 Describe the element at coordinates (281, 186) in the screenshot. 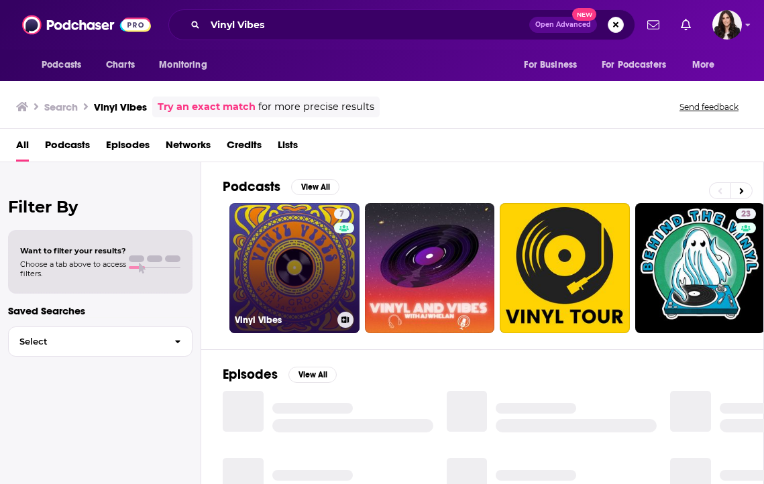

I see `a: PodcastsView All` at that location.